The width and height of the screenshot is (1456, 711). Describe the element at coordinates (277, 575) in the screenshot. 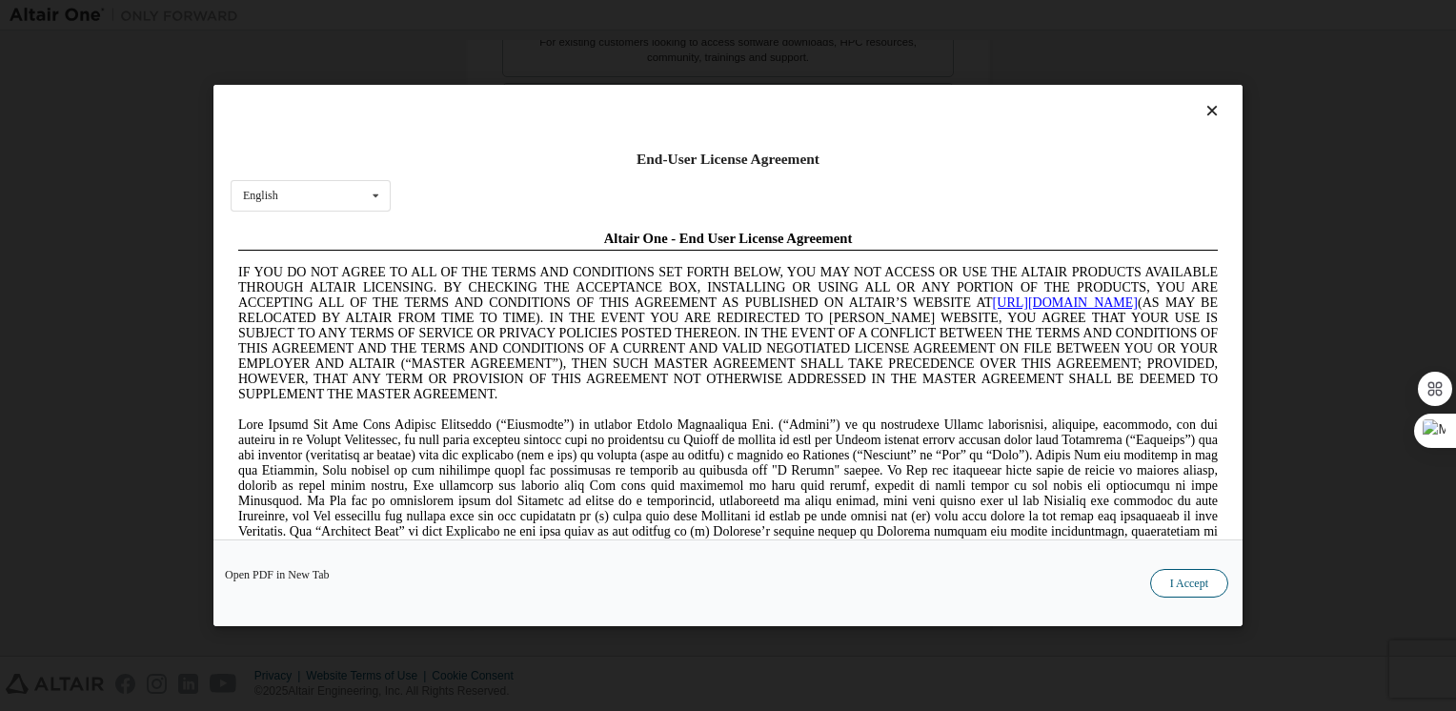

I see `a: Open PDF in New Tab` at that location.